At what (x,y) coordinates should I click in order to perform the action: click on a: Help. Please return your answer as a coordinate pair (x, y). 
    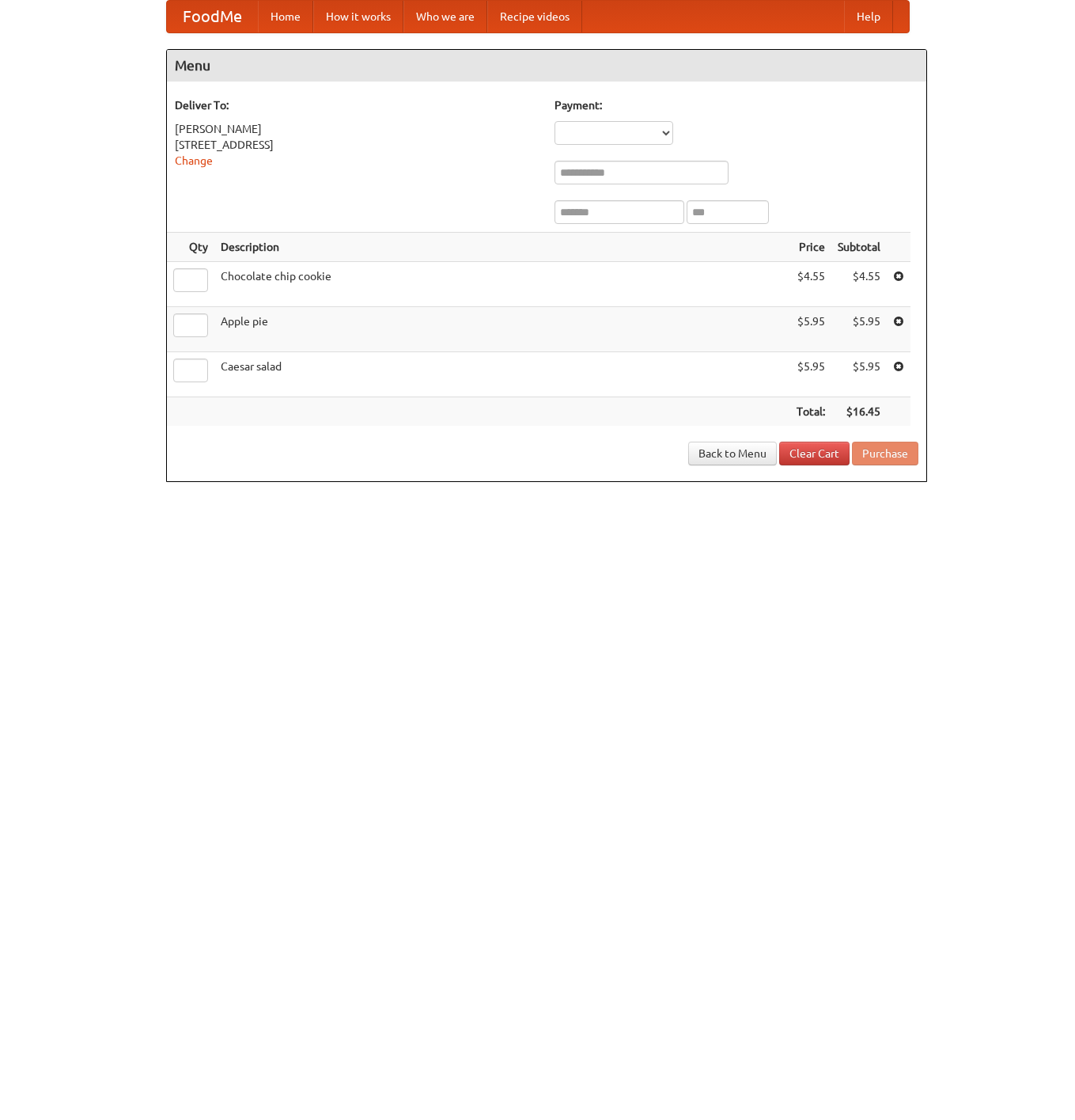
    Looking at the image, I should click on (869, 16).